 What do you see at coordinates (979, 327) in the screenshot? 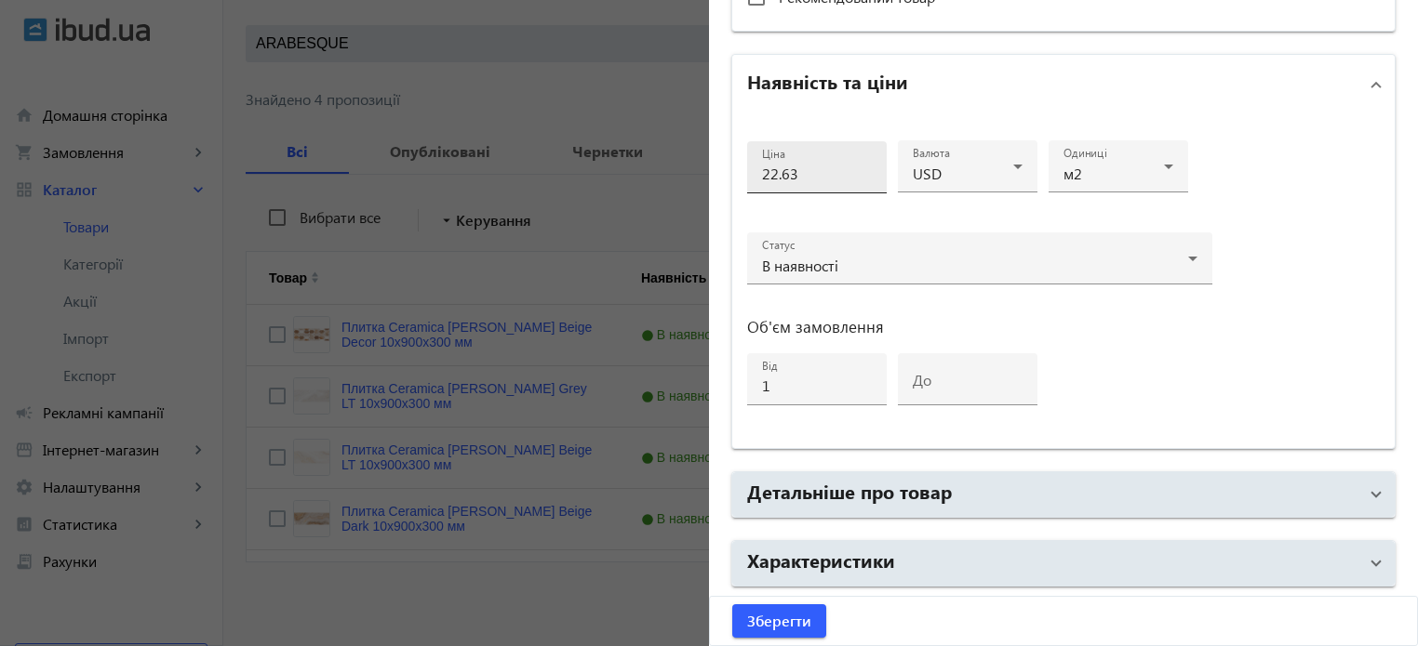
I see `h3: Об'єм замовлення` at bounding box center [979, 327].